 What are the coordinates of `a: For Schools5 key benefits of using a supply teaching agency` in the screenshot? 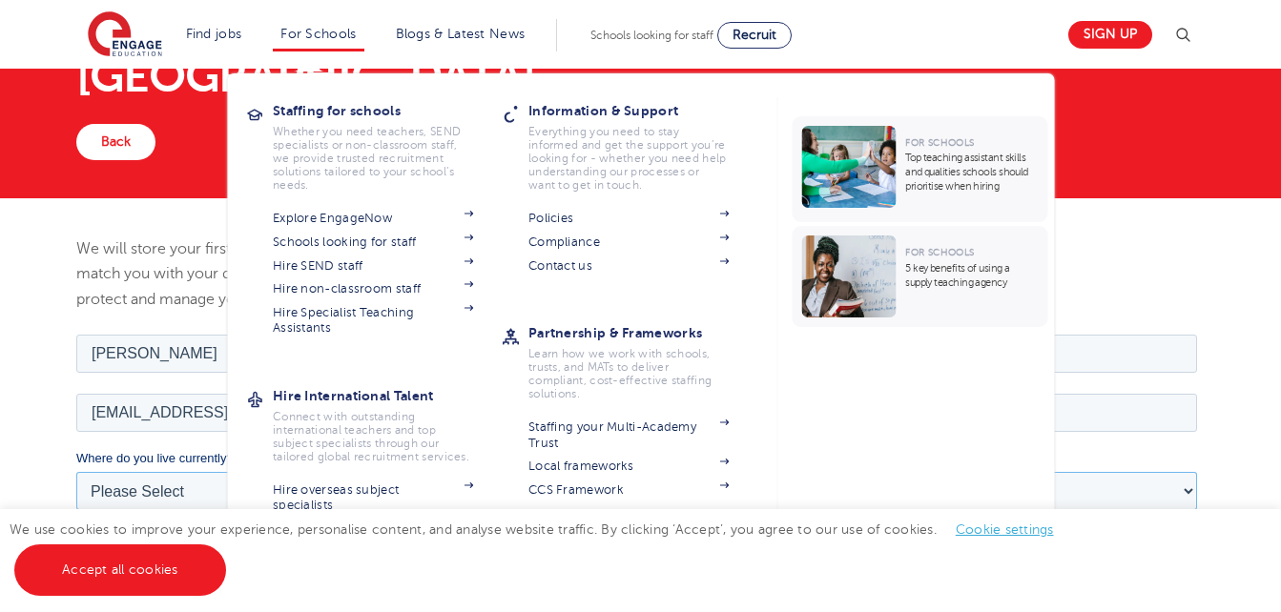 It's located at (921, 277).